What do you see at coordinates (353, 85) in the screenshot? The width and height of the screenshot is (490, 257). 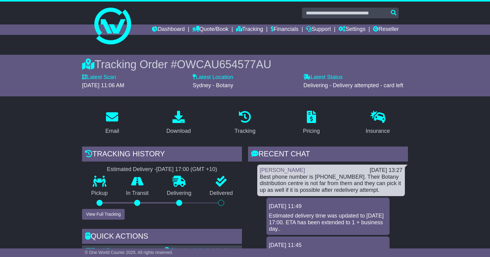 I see `span: Delivering - Delivery attempted - card left` at bounding box center [353, 85].